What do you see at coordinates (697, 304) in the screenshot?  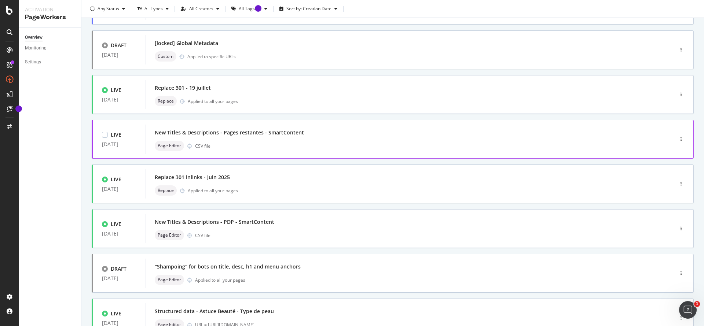 I see `span: 1` at bounding box center [697, 304].